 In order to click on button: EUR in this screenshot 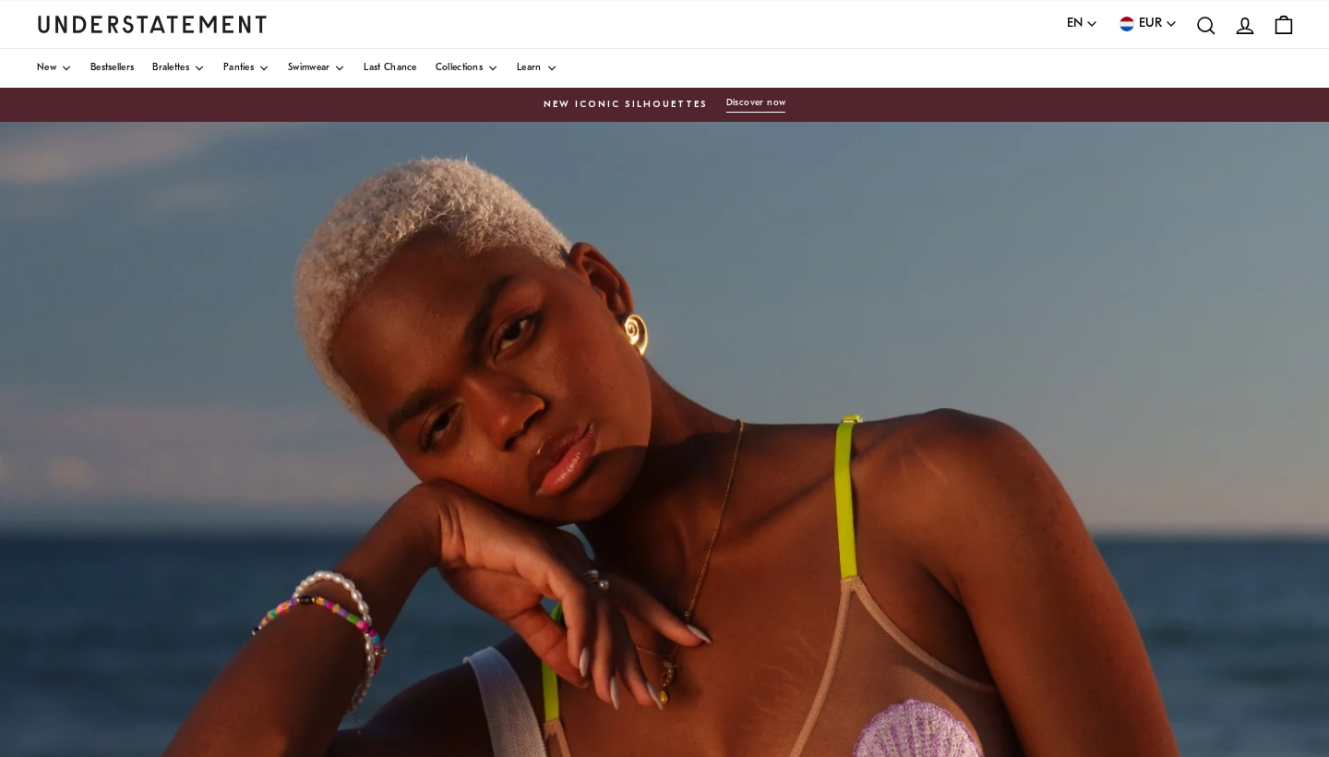, I will do `click(1148, 24)`.